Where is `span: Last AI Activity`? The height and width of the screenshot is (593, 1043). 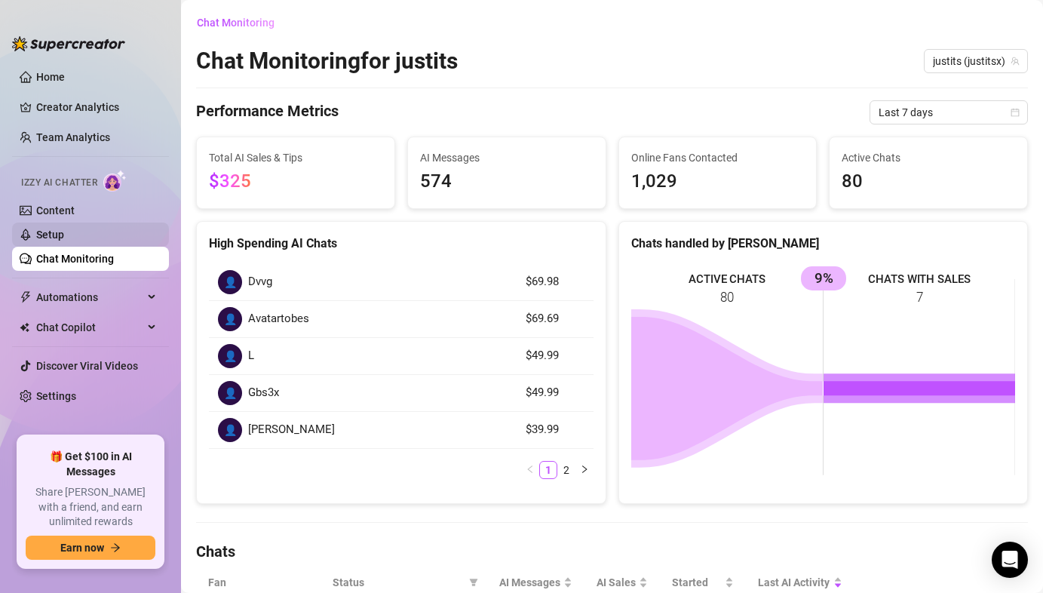
span: Last AI Activity is located at coordinates (793, 582).